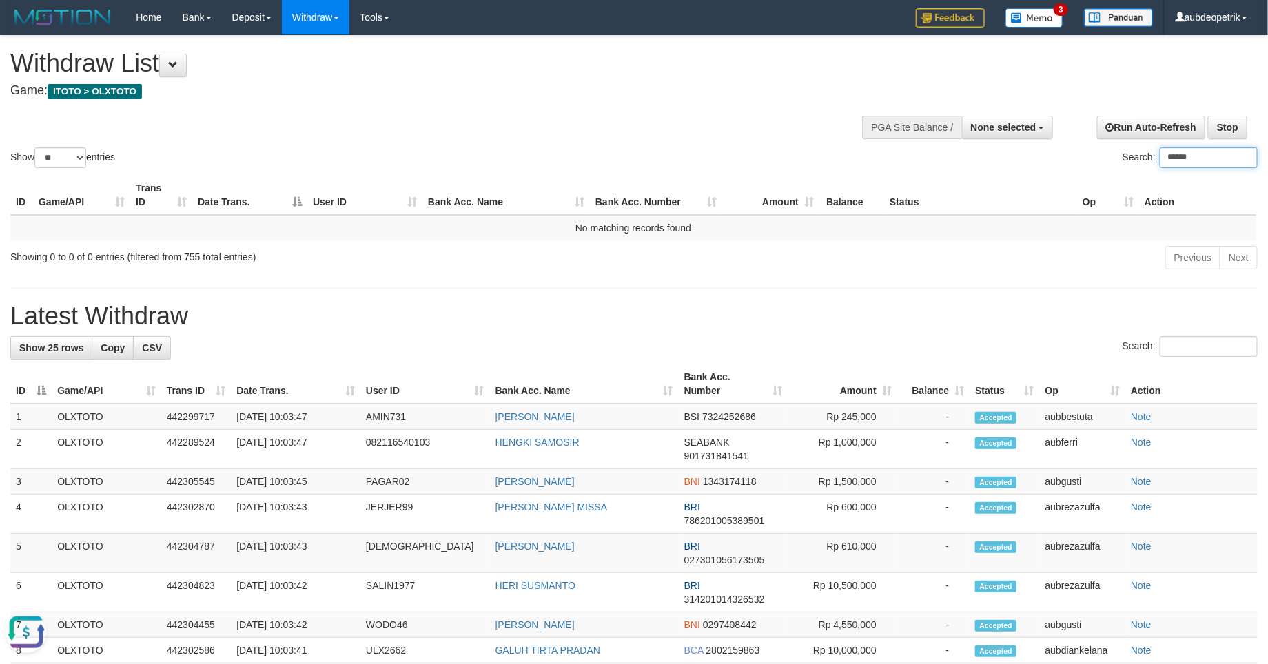 This screenshot has height=664, width=1268. I want to click on select: Showentries, so click(60, 158).